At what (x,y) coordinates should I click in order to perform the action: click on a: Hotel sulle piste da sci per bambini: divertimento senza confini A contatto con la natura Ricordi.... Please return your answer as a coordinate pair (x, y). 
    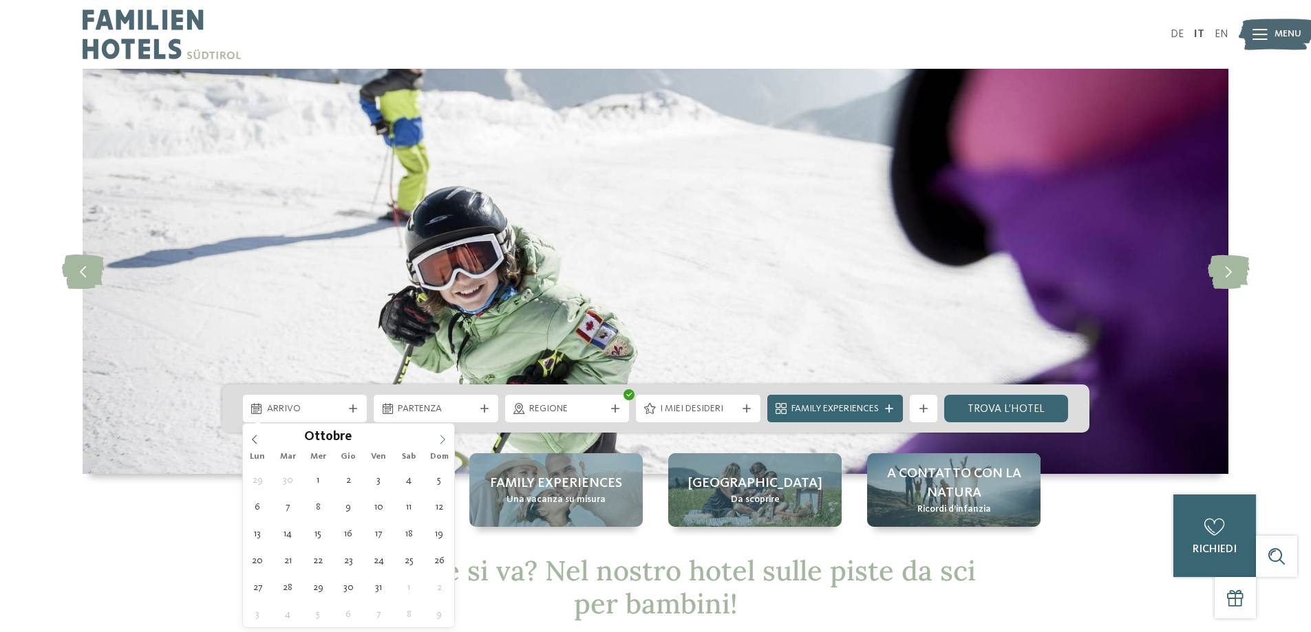
    Looking at the image, I should click on (954, 490).